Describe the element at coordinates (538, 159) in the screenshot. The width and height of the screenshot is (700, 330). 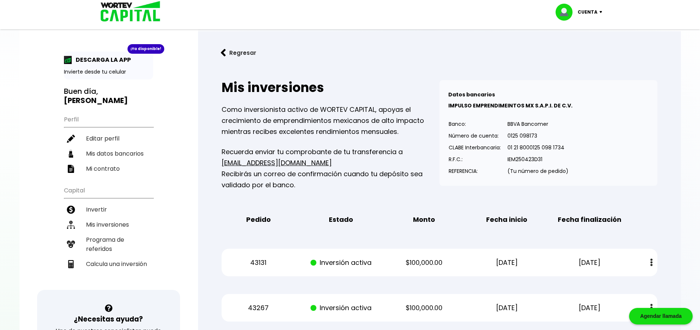
I see `p: IEM250423D31` at that location.